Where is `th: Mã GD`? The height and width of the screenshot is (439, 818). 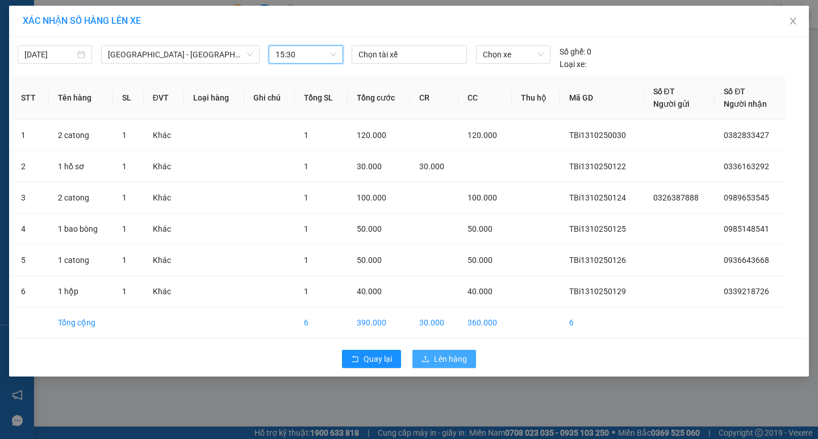 th: Mã GD is located at coordinates (601, 98).